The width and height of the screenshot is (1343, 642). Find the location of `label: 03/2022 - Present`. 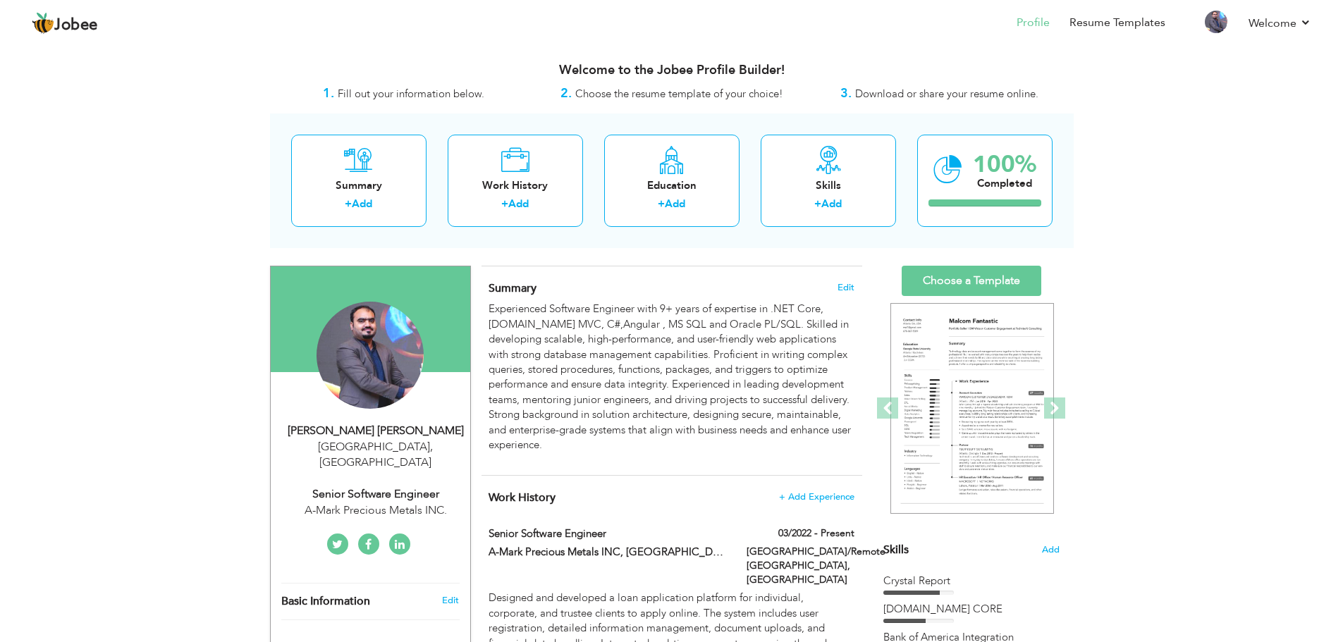

label: 03/2022 - Present is located at coordinates (817, 534).